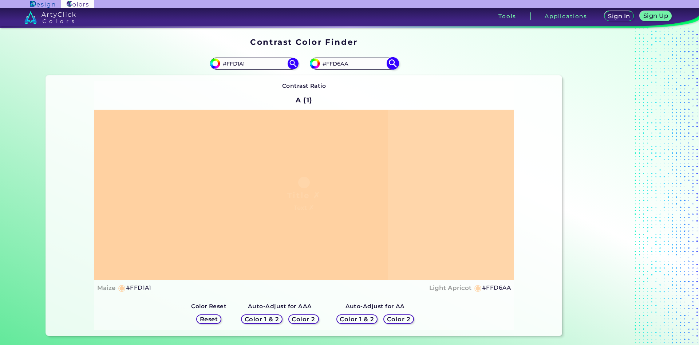 This screenshot has width=699, height=345. What do you see at coordinates (451, 288) in the screenshot?
I see `h4: Light Apricot` at bounding box center [451, 288].